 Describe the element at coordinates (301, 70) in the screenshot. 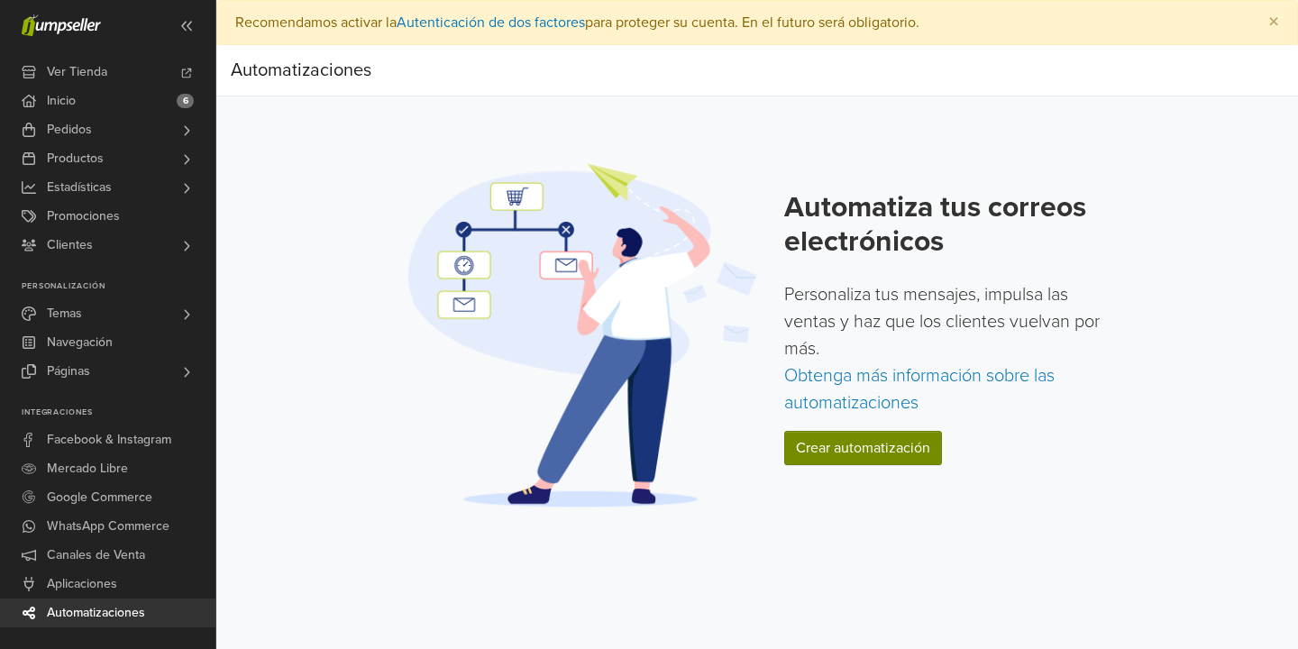

I see `div: Automatizaciones` at that location.